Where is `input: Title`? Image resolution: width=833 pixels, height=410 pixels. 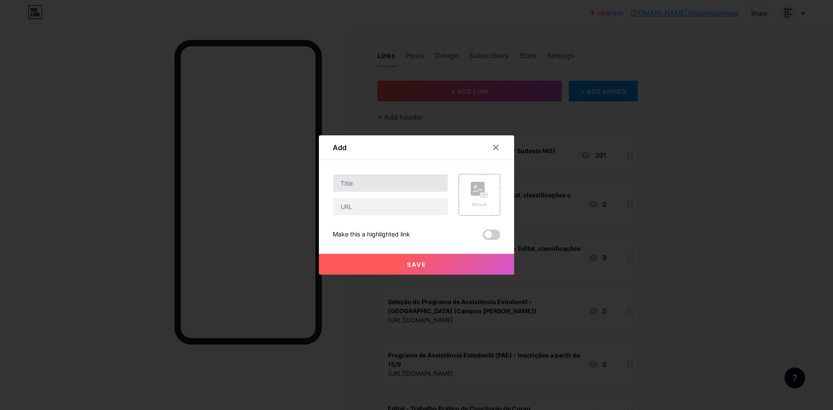
input: Title is located at coordinates (390, 183).